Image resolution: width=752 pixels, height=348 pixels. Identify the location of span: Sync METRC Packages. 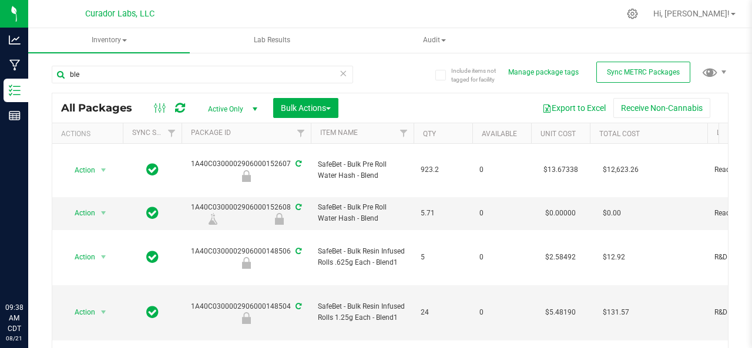
(643, 72).